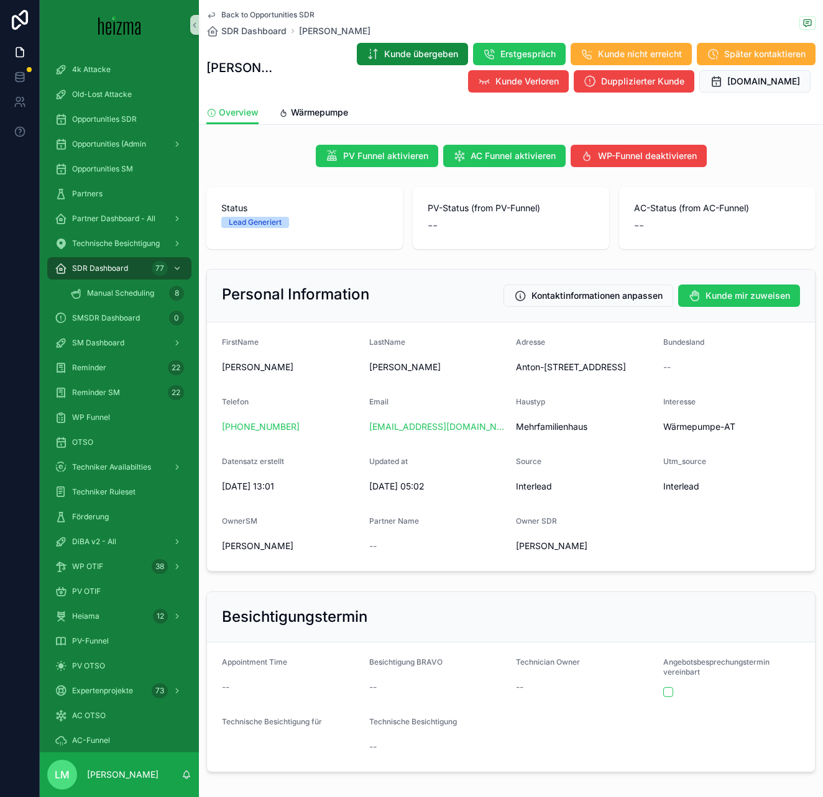 This screenshot has width=823, height=797. Describe the element at coordinates (295, 617) in the screenshot. I see `h2: Besichtigungstermin` at that location.